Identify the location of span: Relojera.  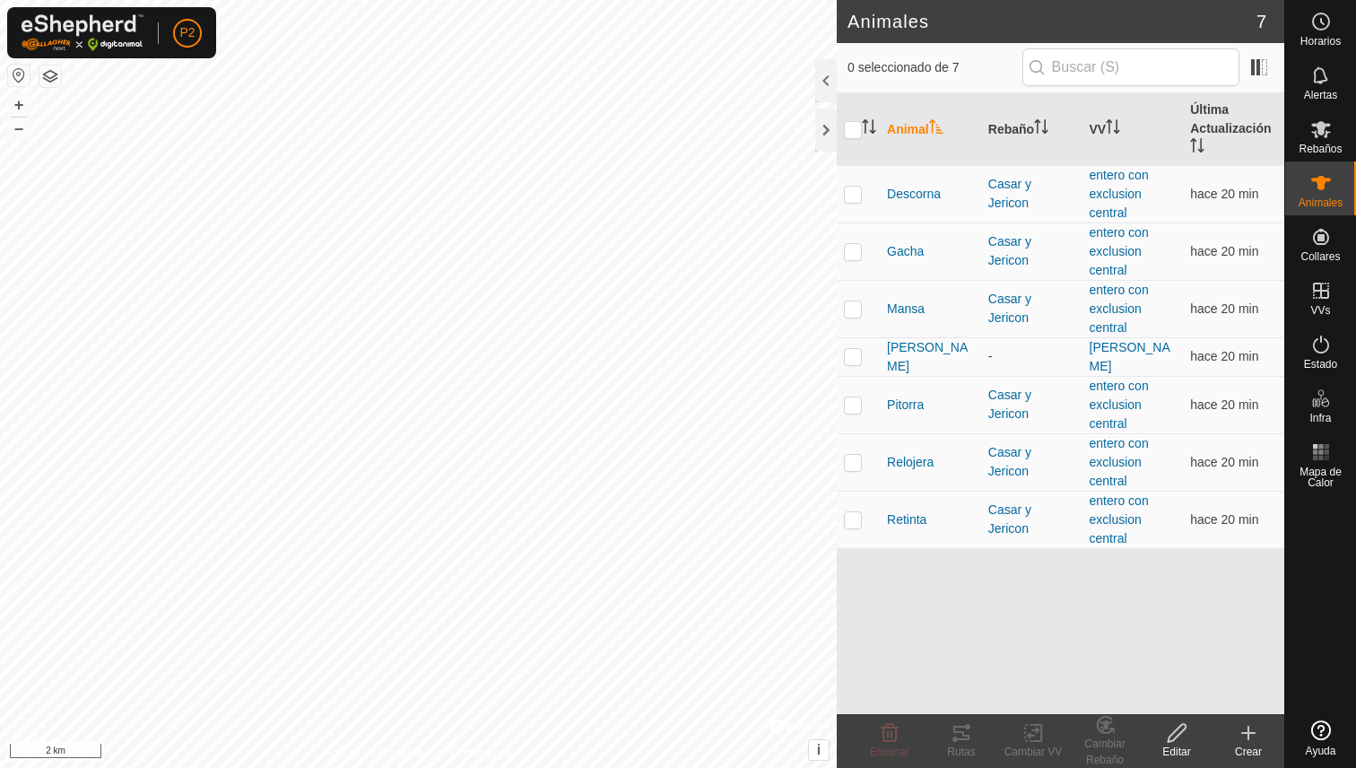
(910, 462).